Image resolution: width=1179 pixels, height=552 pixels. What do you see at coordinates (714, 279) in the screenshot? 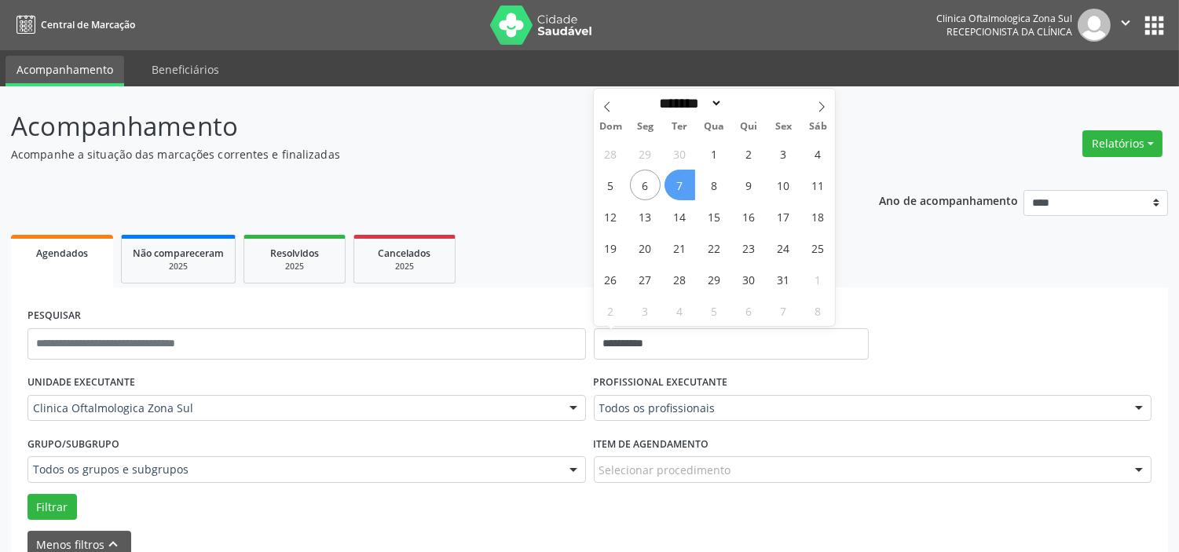
I see `span: Outubro 29, 2025` at bounding box center [714, 279].